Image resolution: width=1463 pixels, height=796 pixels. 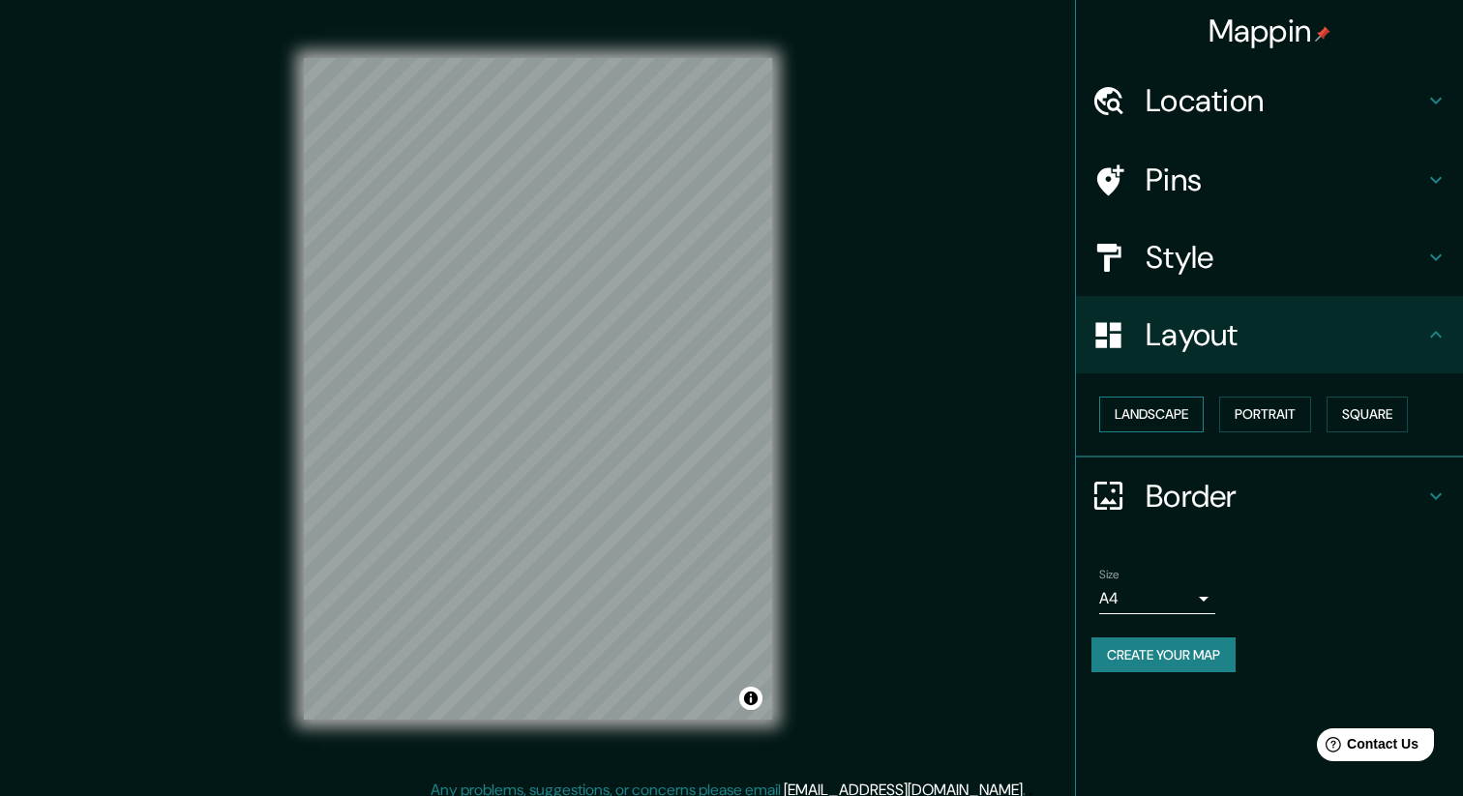 What do you see at coordinates (1322, 34) in the screenshot?
I see `img: pin-icon.png` at bounding box center [1322, 34].